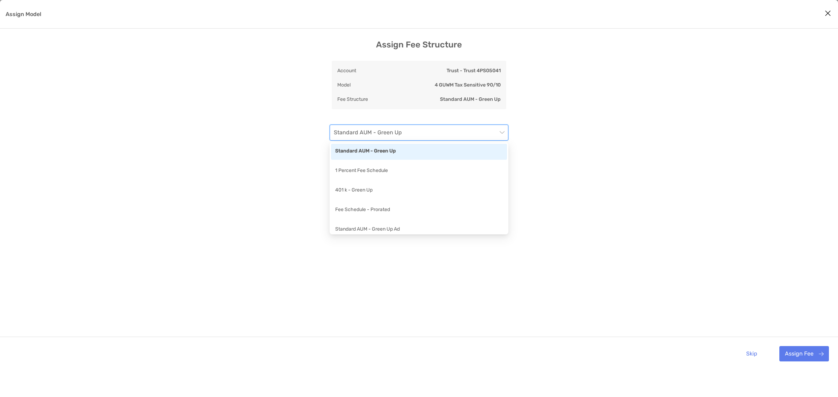  Describe the element at coordinates (419, 152) in the screenshot. I see `div: Standard AUM - Green Up` at that location.